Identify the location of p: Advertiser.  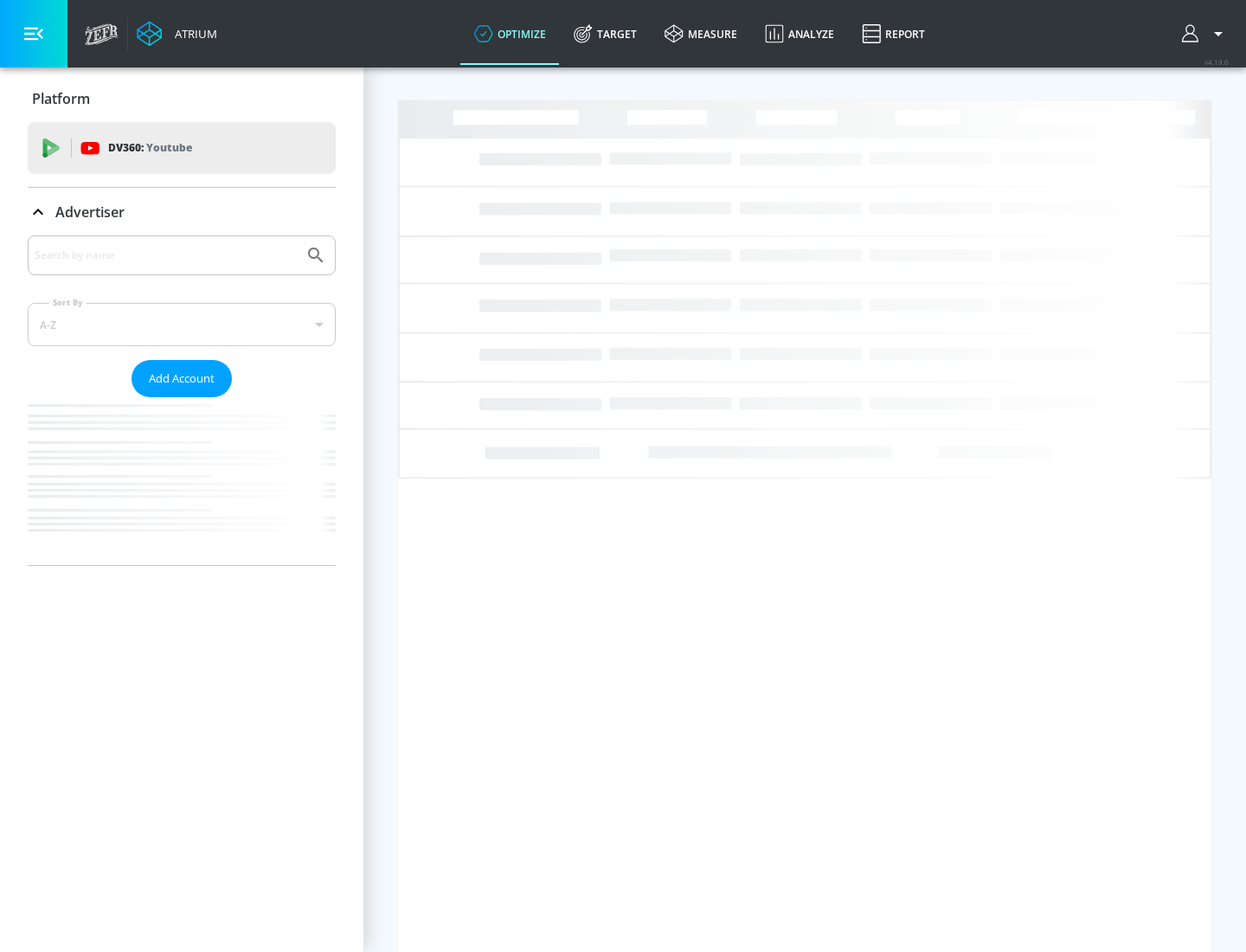
(90, 212).